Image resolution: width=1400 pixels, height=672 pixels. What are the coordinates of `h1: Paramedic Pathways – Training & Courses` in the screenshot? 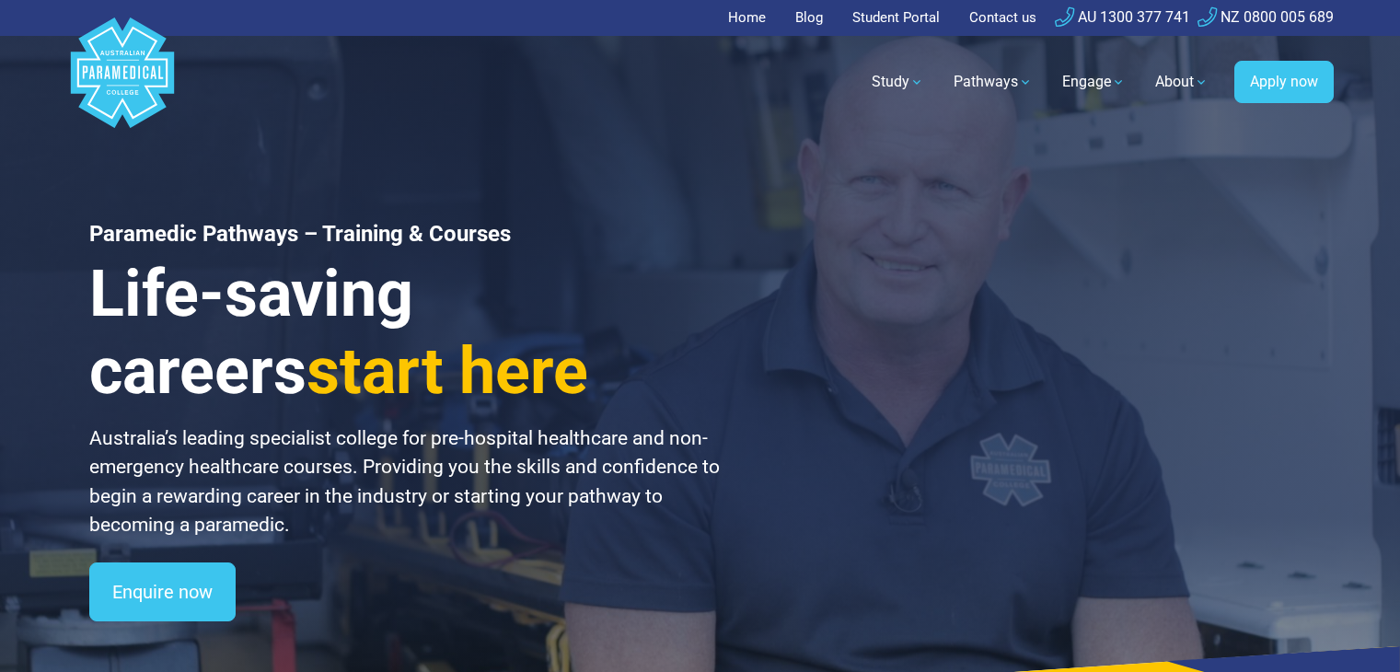 It's located at (406, 234).